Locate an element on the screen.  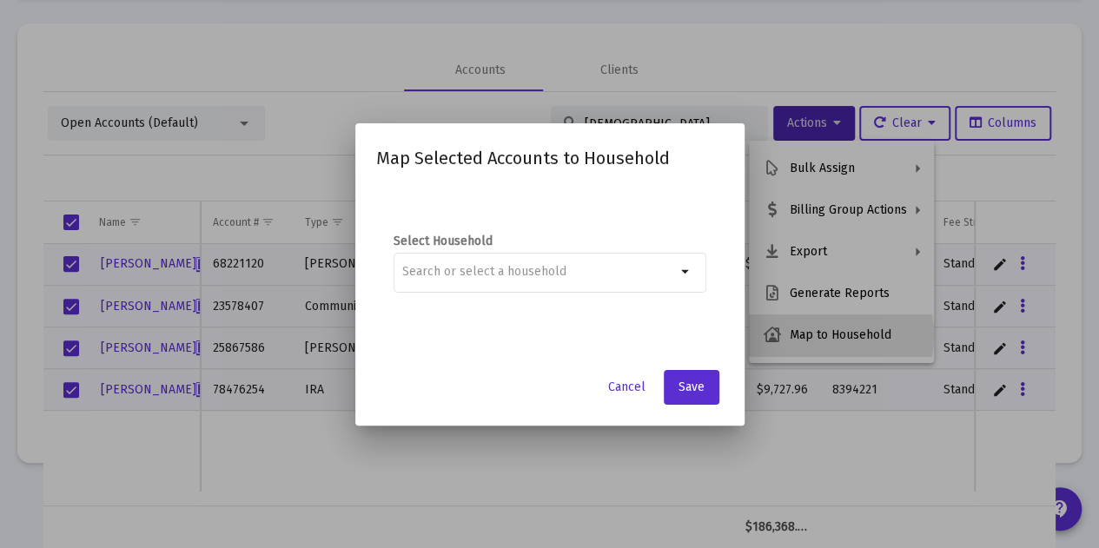
span: Save is located at coordinates (692, 387).